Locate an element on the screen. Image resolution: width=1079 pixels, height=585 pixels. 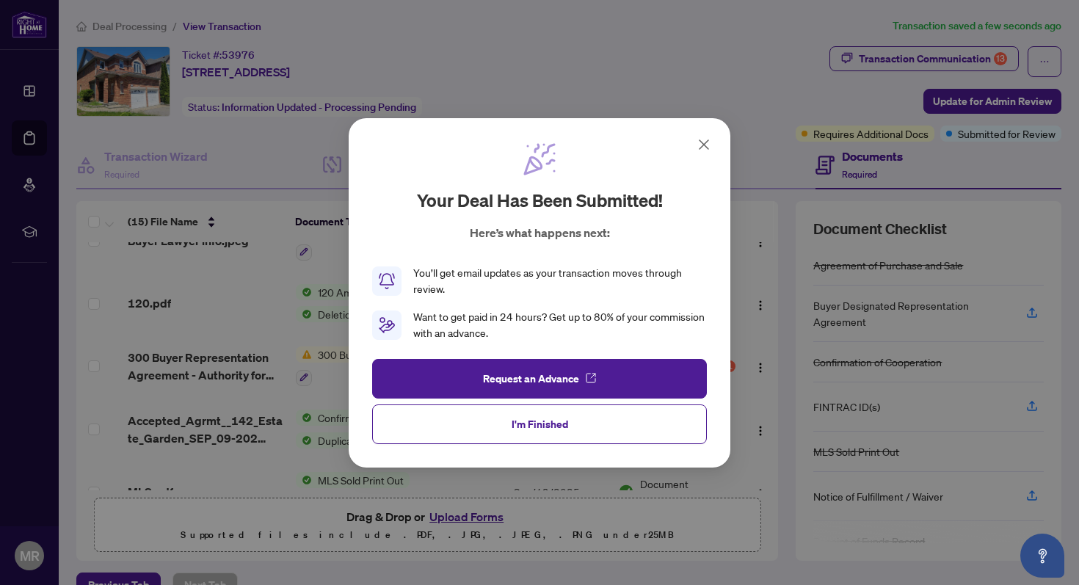
span: I'm Finished is located at coordinates (539, 423).